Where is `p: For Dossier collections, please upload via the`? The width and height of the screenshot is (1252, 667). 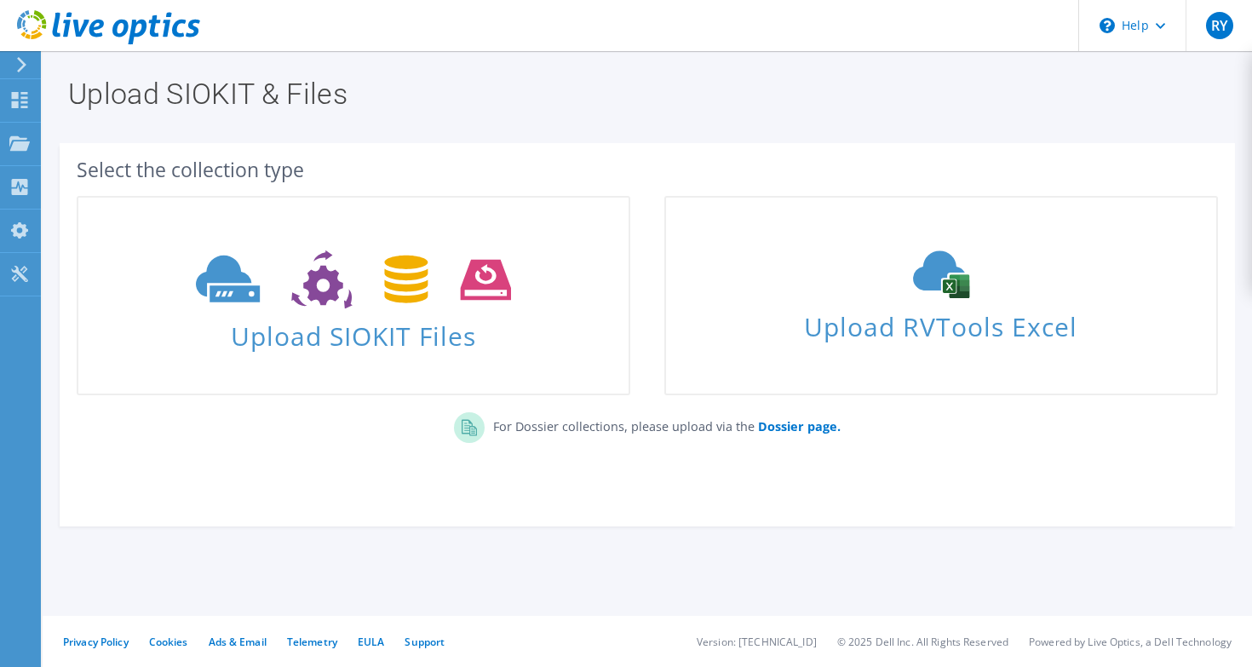
p: For Dossier collections, please upload via the is located at coordinates (662, 424).